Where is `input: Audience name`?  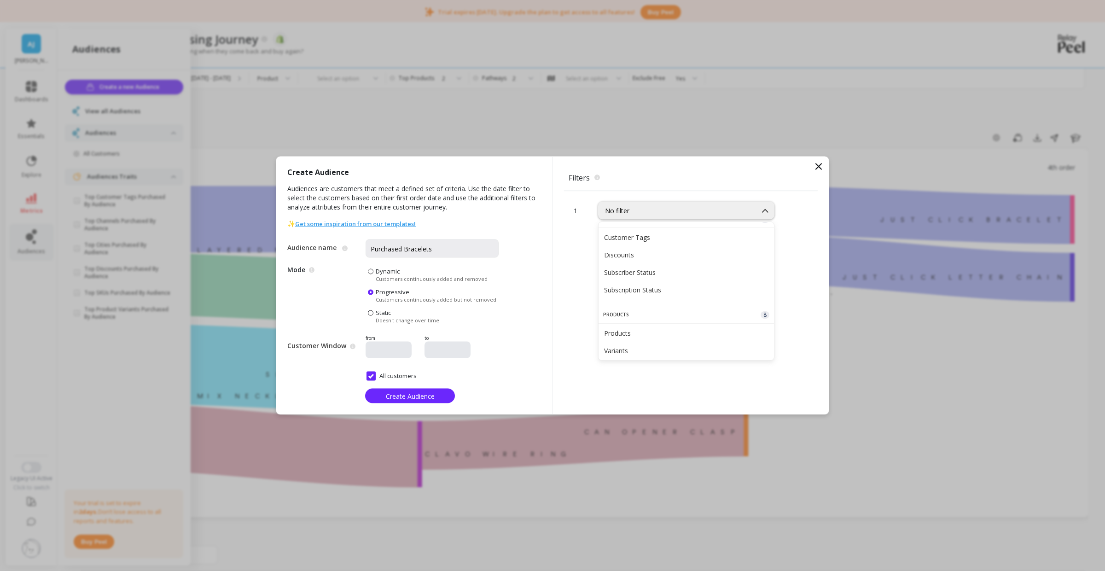
input: Audience name is located at coordinates (432, 249).